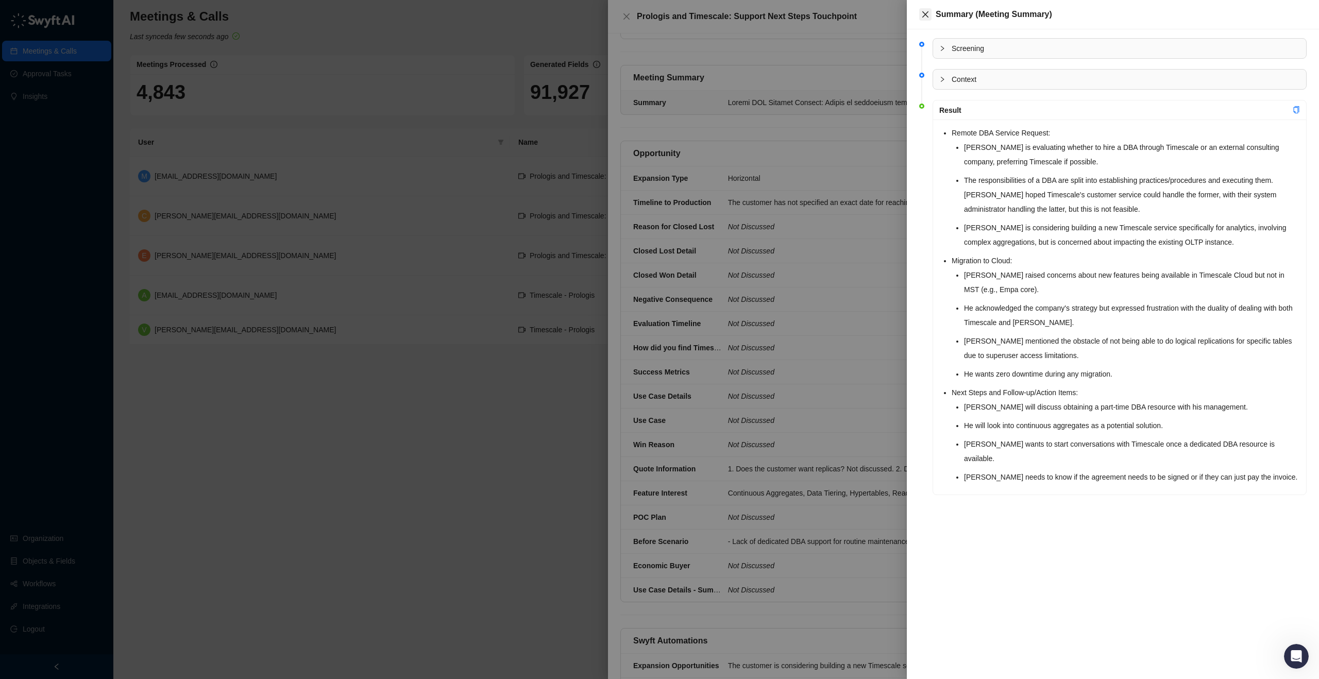 This screenshot has height=679, width=1319. I want to click on div: Summary (Meeting Summary), so click(1121, 14).